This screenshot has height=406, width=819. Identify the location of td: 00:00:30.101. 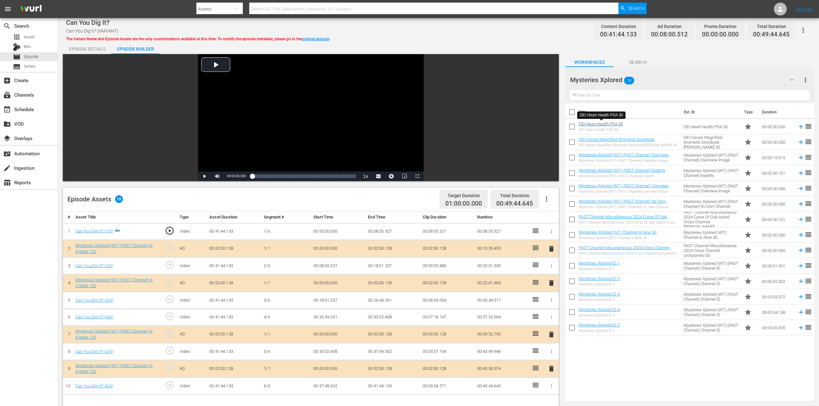
(777, 173).